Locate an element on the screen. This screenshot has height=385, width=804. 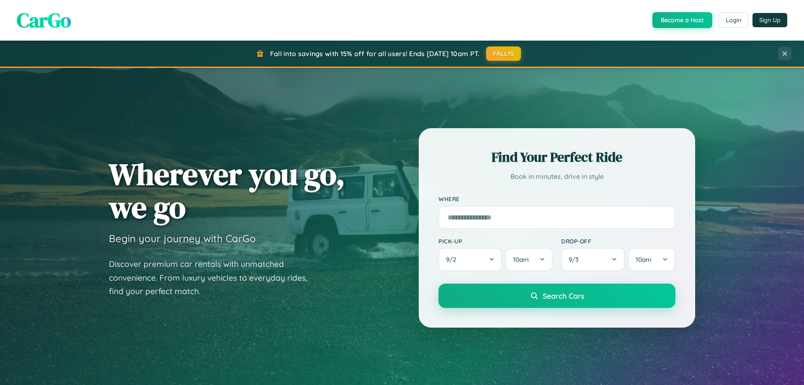
p: Discover premium car rentals with unmatched convenience. From luxury vehicles to everyday rides, ... is located at coordinates (214, 278).